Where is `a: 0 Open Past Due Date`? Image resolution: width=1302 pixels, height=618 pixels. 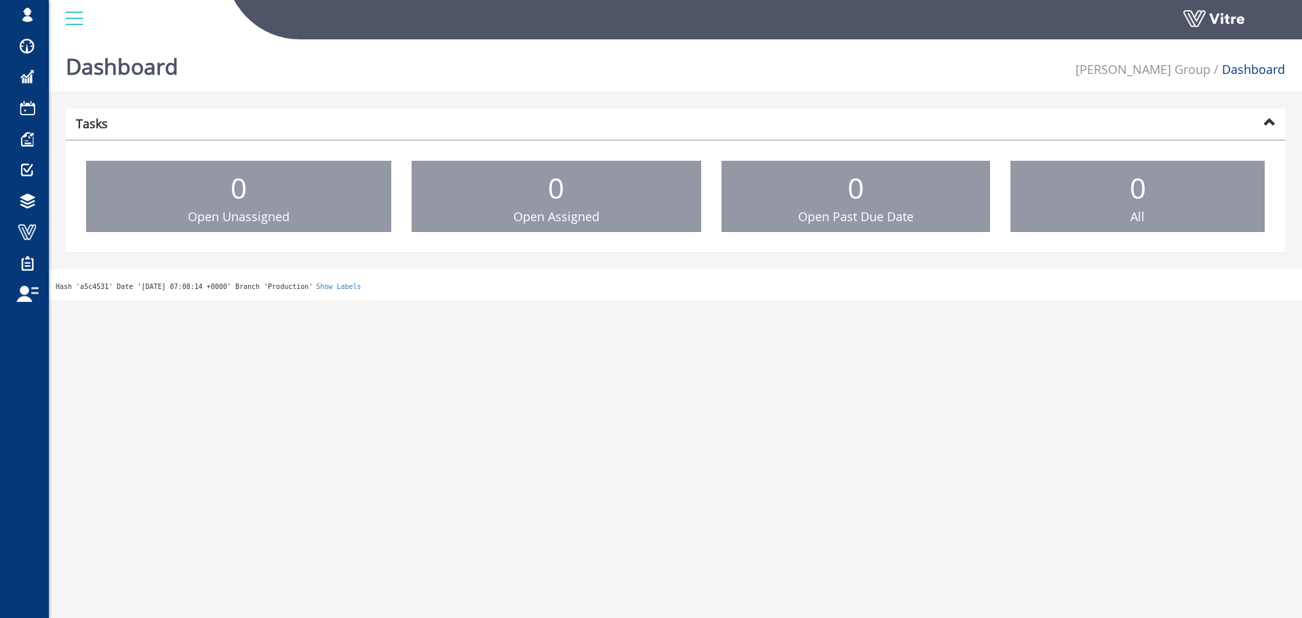
a: 0 Open Past Due Date is located at coordinates (856, 197).